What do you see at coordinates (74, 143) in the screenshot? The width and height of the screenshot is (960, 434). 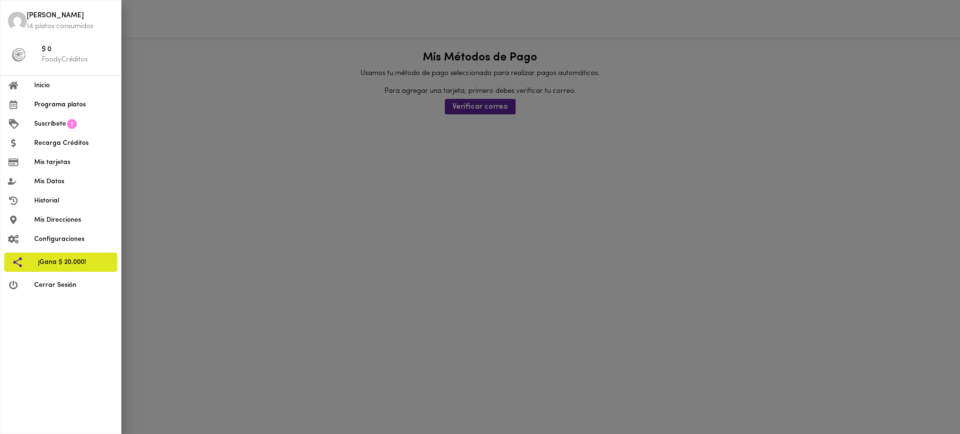 I see `span: Recarga Créditos` at bounding box center [74, 143].